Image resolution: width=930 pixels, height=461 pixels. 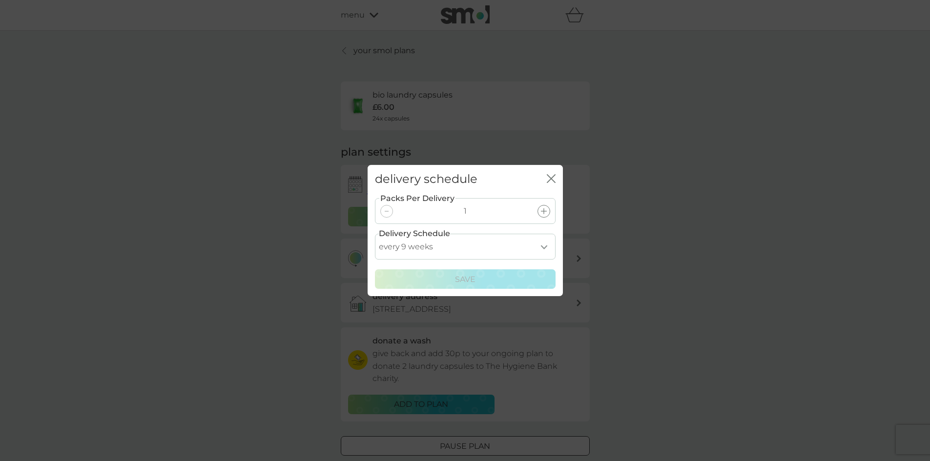 What do you see at coordinates (426, 179) in the screenshot?
I see `h2: delivery schedule` at bounding box center [426, 179].